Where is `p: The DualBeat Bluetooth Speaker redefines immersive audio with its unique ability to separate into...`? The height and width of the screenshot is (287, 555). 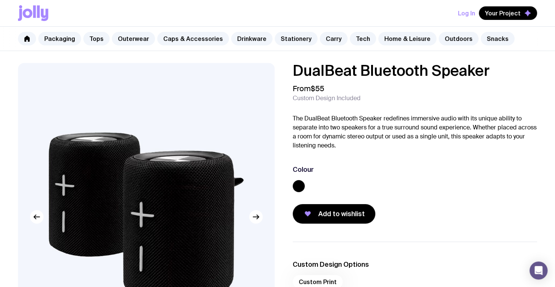 p: The DualBeat Bluetooth Speaker redefines immersive audio with its unique ability to separate into... is located at coordinates (415, 132).